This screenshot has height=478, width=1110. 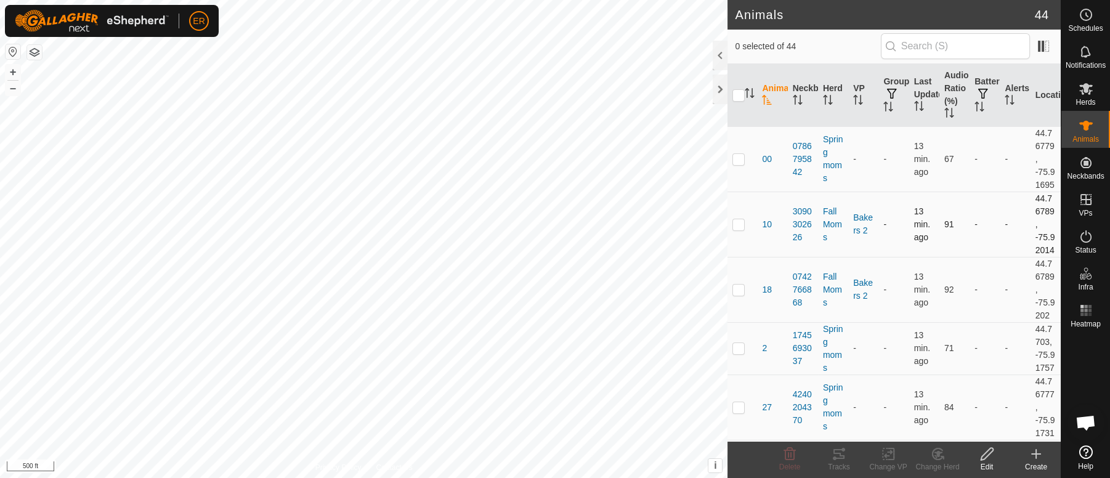 I want to click on button: Map Layers, so click(x=35, y=52).